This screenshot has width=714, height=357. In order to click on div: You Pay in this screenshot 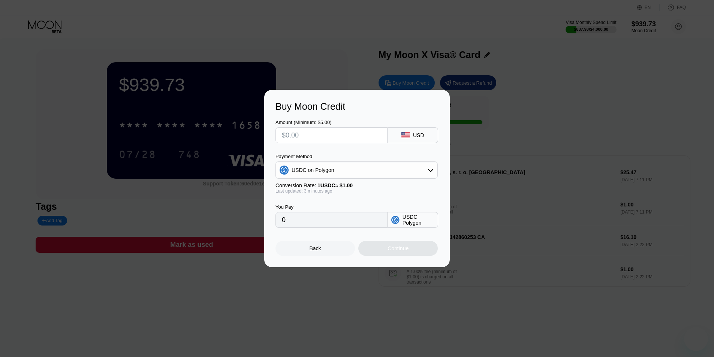, I will do `click(331, 207)`.